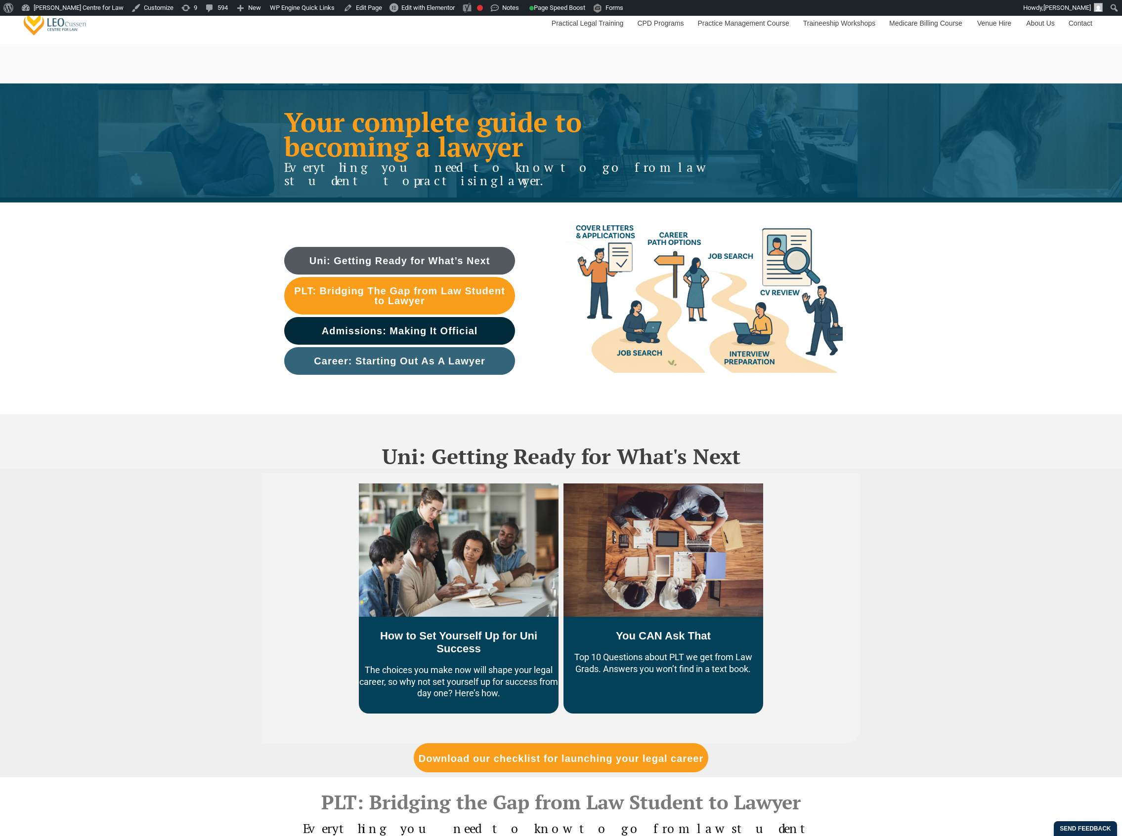 This screenshot has height=836, width=1122. What do you see at coordinates (1039, 23) in the screenshot?
I see `a: About Us` at bounding box center [1039, 23].